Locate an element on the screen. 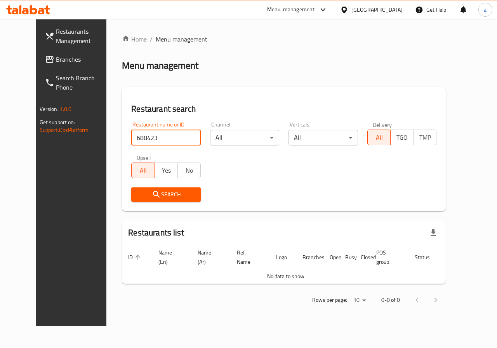 The width and height of the screenshot is (497, 348). input: Search for restaurant name or ID.. is located at coordinates (166, 138).